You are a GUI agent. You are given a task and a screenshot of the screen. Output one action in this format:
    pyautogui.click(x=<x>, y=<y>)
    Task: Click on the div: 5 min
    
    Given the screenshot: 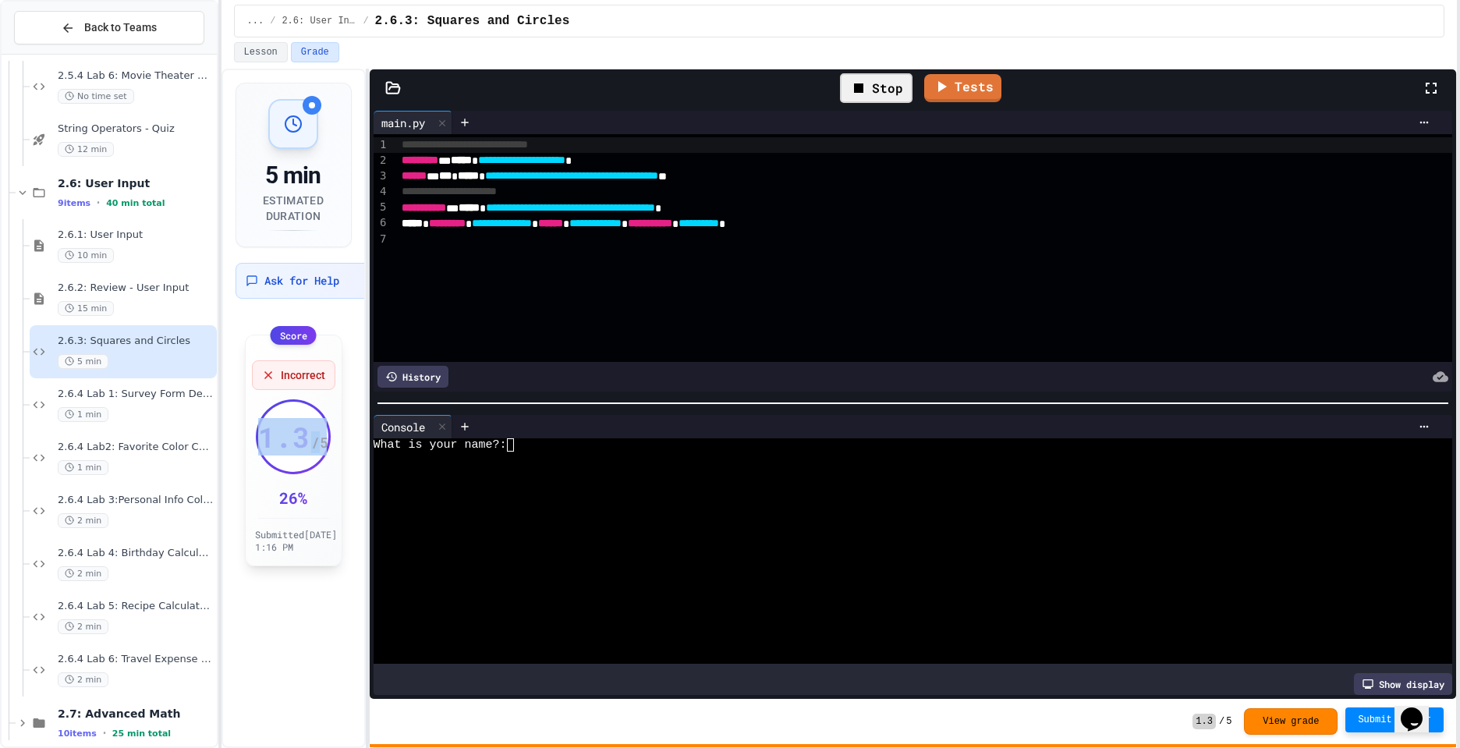 What is the action you would take?
    pyautogui.click(x=293, y=175)
    